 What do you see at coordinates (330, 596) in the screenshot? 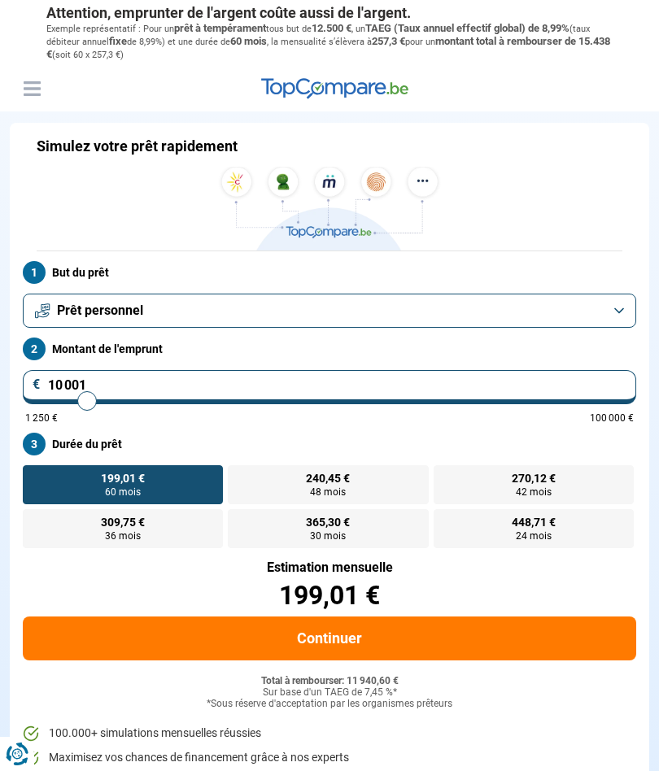
I see `div: 199,01 €` at bounding box center [330, 596].